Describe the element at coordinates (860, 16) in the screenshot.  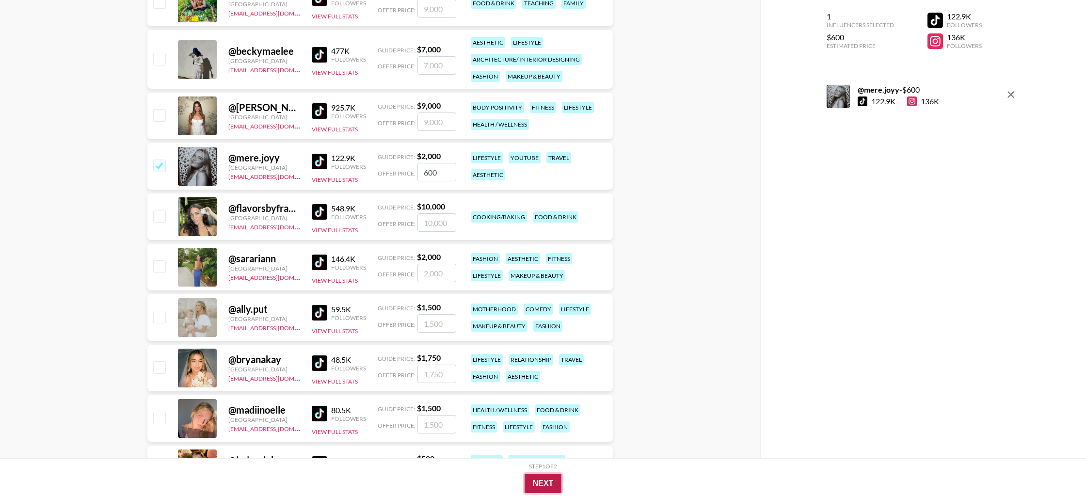
I see `div: 1` at that location.